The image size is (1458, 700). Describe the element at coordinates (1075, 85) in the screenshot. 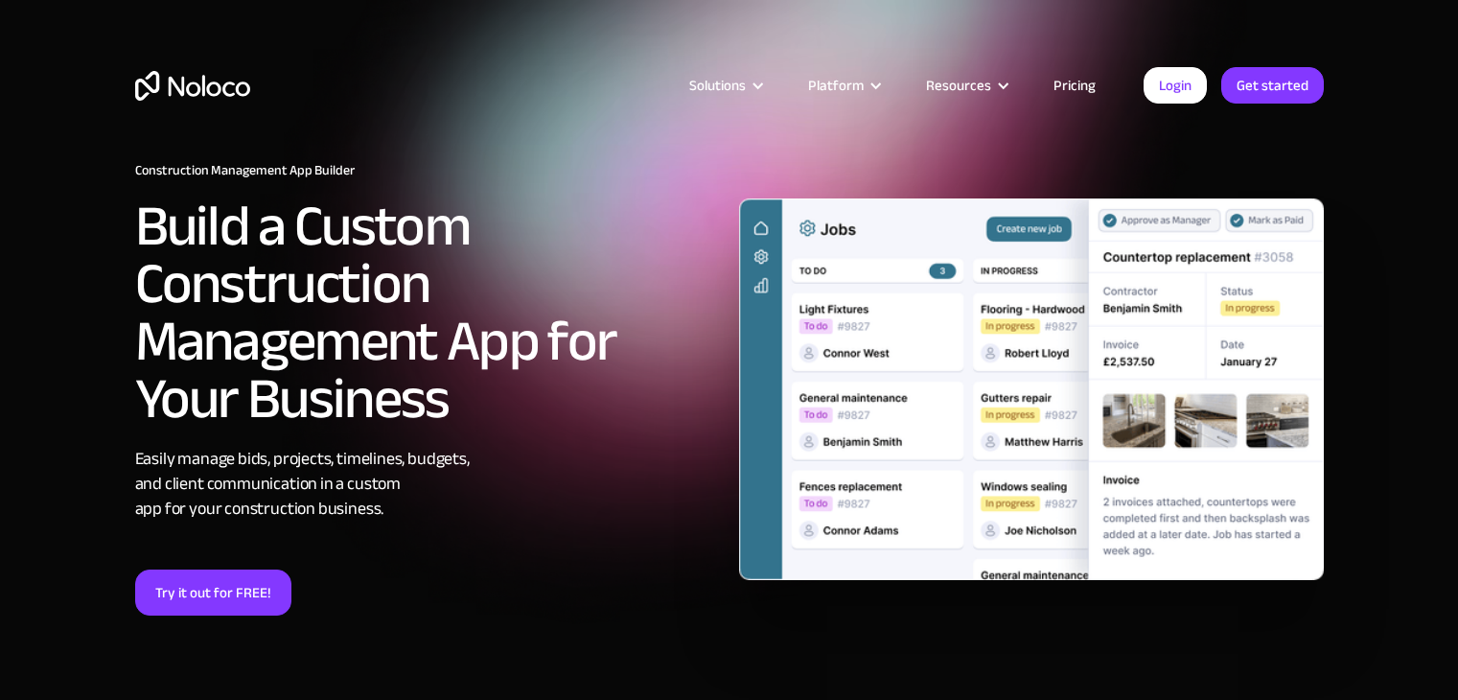

I see `a: Pricing` at that location.